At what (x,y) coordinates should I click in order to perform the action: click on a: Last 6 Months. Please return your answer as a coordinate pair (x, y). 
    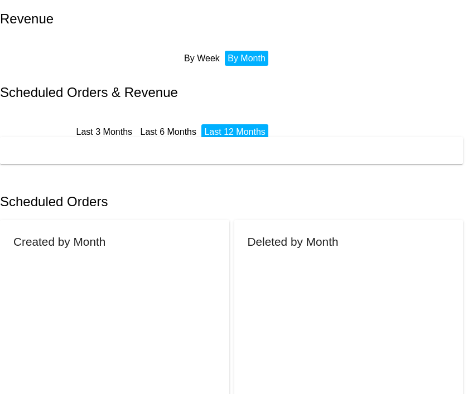
    Looking at the image, I should click on (168, 132).